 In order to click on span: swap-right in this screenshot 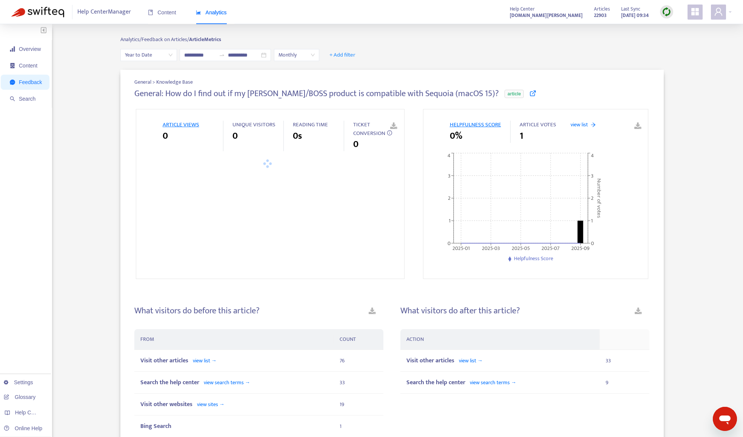, I will do `click(222, 55)`.